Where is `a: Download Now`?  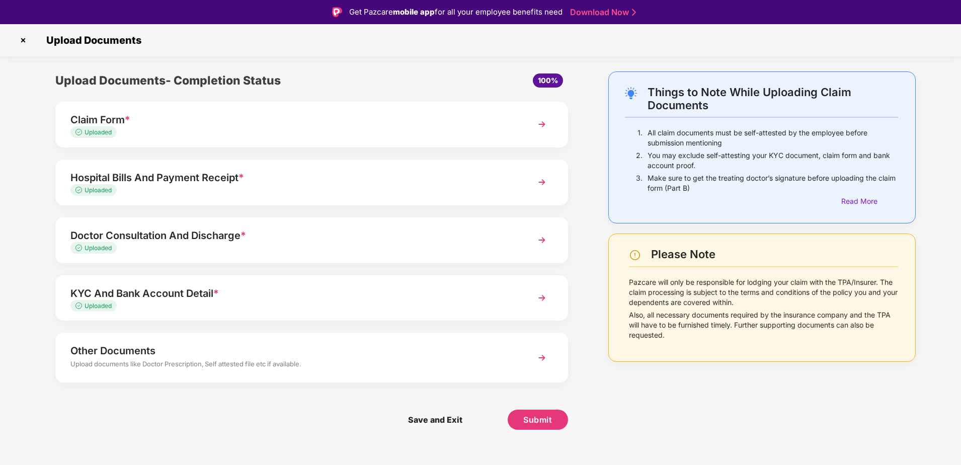 a: Download Now is located at coordinates (601, 12).